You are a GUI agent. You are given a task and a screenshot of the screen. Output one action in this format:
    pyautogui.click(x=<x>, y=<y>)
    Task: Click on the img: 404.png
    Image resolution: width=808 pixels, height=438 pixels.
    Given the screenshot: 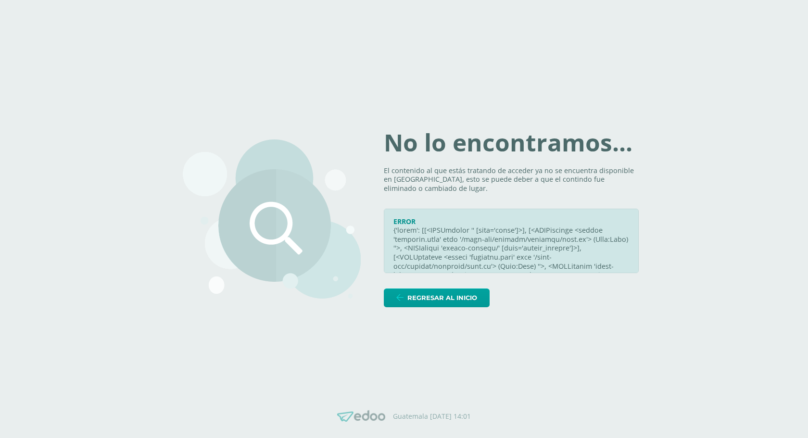 What is the action you would take?
    pyautogui.click(x=272, y=219)
    